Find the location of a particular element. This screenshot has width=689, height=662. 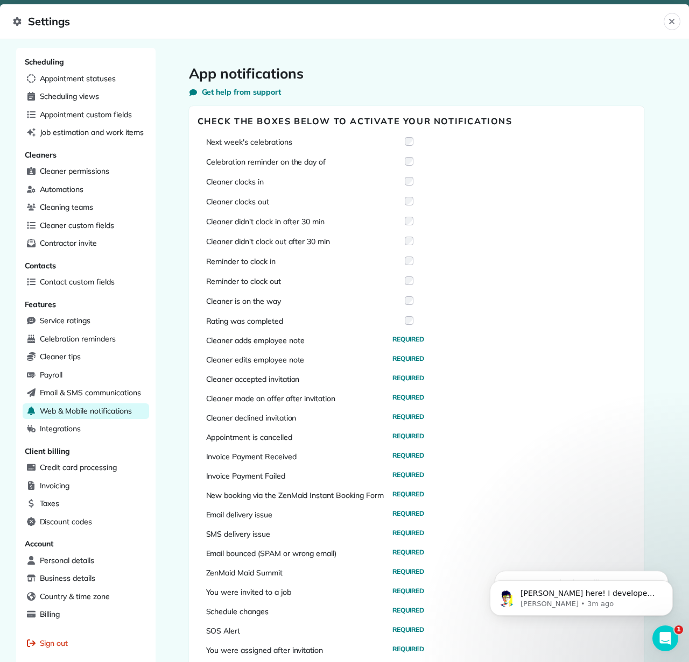

a: Web & Mobile notifications is located at coordinates (86, 412).